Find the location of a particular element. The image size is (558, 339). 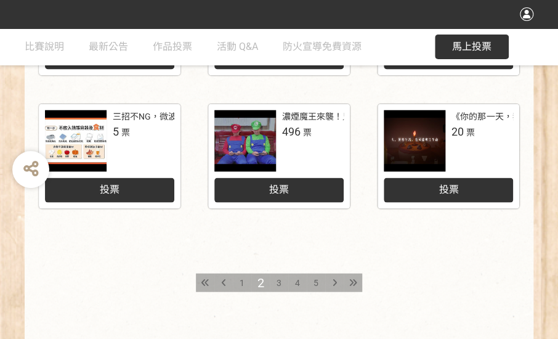

a: 《你的那一天，我的那一天》20票投票 is located at coordinates (449, 156).